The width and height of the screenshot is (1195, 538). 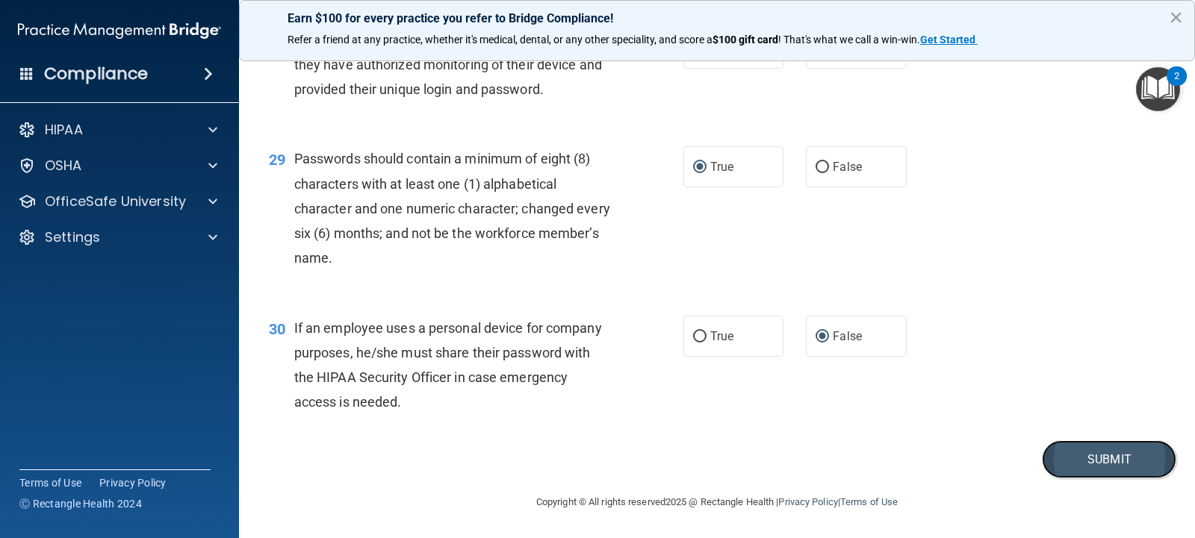 I want to click on strong: $100 gift card, so click(x=745, y=40).